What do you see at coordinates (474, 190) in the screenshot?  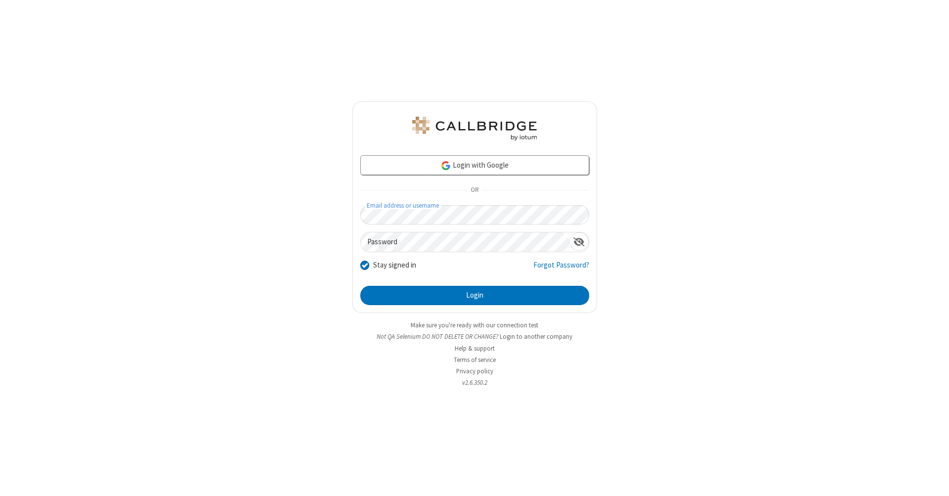 I see `span: OR` at bounding box center [474, 190].